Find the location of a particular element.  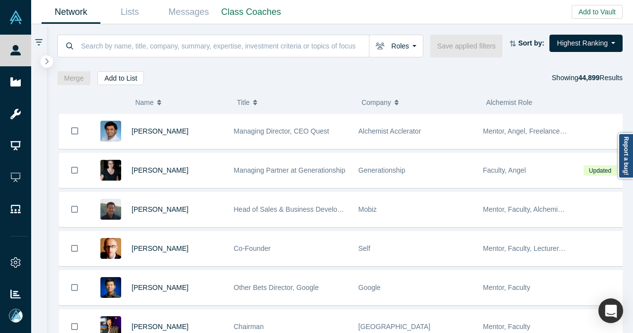

img: Steven Kan's Profile Image is located at coordinates (111, 287).